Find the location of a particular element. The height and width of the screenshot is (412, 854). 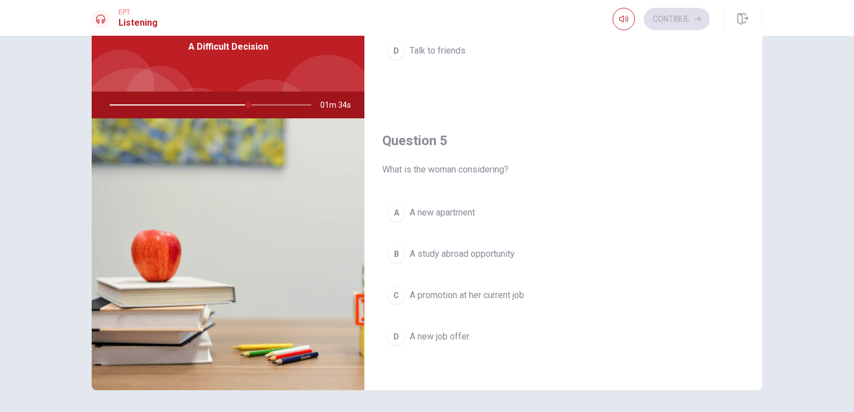

span: A Difficult Decision is located at coordinates (228, 47).